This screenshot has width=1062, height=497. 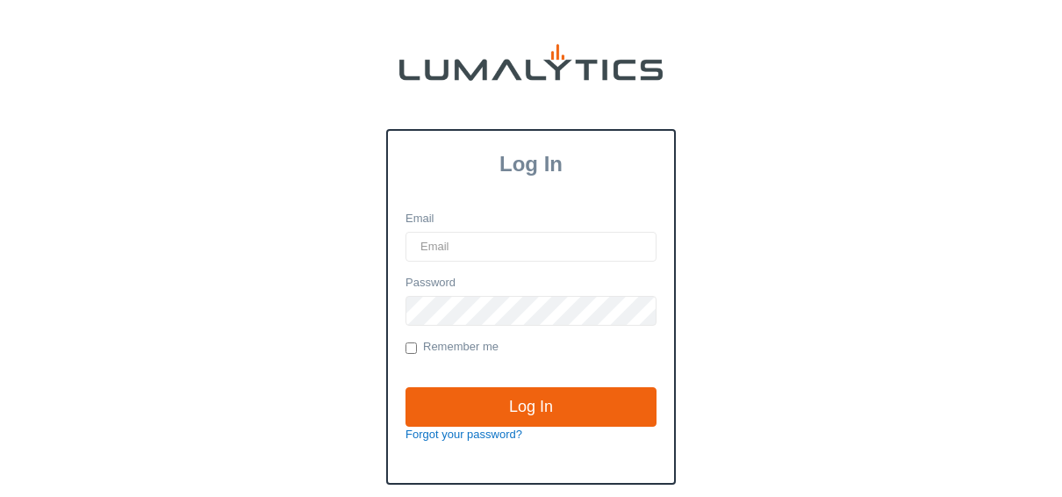 What do you see at coordinates (430, 283) in the screenshot?
I see `label: Password` at bounding box center [430, 283].